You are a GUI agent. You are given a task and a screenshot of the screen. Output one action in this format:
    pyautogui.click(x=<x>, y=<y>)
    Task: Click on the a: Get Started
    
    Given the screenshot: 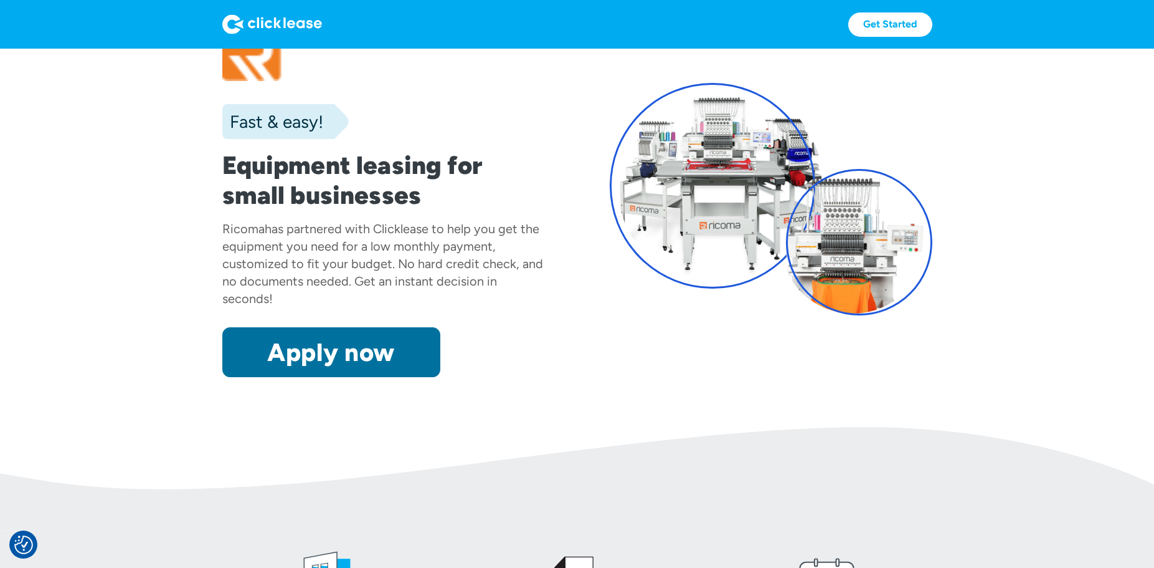 What is the action you would take?
    pyautogui.click(x=890, y=24)
    